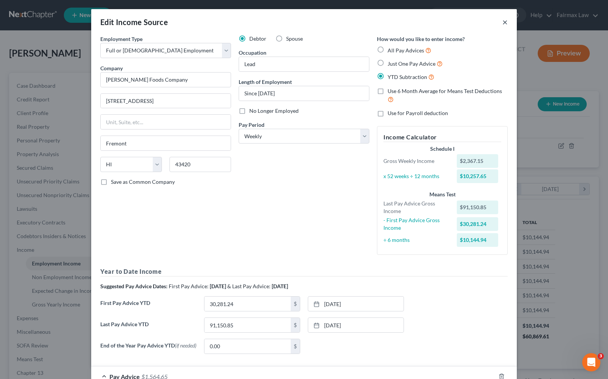 This screenshot has width=608, height=379. I want to click on div: $10,144.94, so click(477, 240).